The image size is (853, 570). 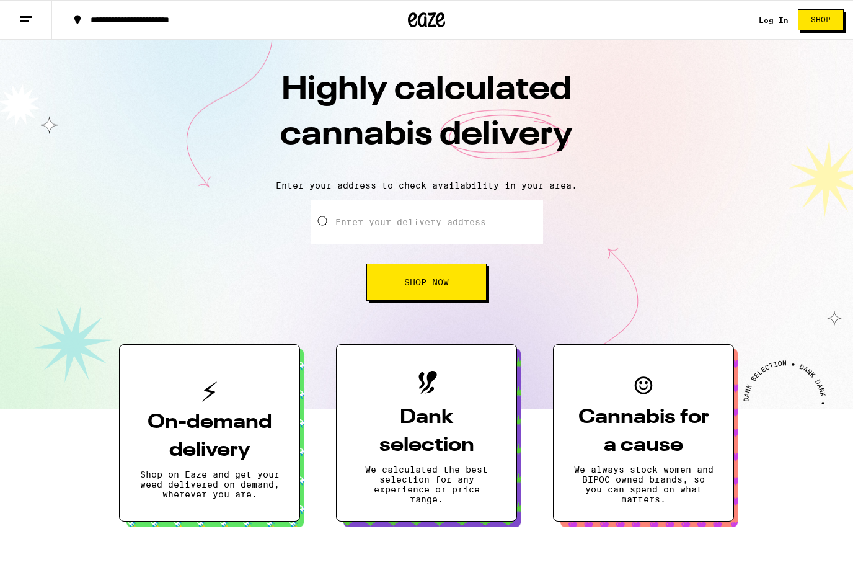 What do you see at coordinates (644, 433) in the screenshot?
I see `button: Cannabis for a causeWe always stock women and BIPOC owned brands, so you can spend on what matters.` at bounding box center [644, 433].